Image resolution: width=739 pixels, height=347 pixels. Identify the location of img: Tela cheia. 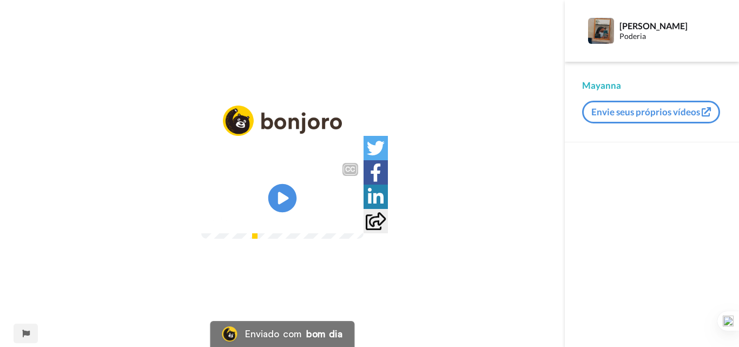
(349, 218).